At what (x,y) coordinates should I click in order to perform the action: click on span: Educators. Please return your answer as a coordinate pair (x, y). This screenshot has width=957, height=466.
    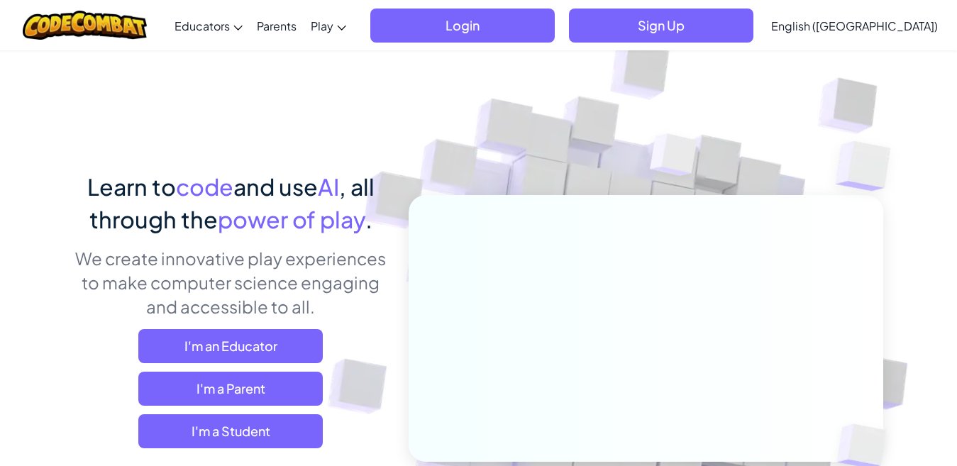
    Looking at the image, I should click on (202, 26).